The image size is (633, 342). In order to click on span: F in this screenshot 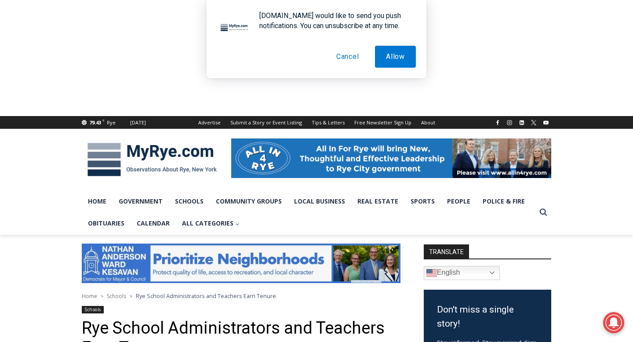, I will do `click(103, 120)`.